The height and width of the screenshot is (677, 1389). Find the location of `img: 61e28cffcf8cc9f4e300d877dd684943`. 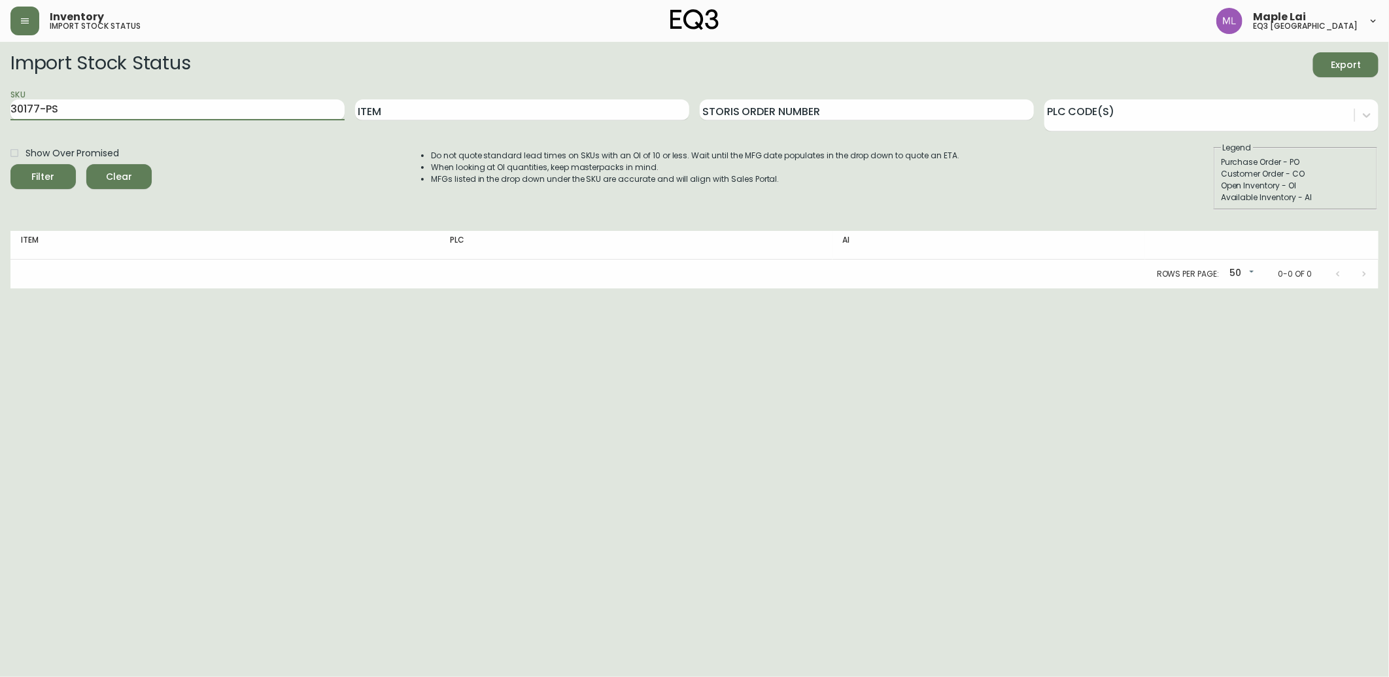

img: 61e28cffcf8cc9f4e300d877dd684943 is located at coordinates (1230, 21).